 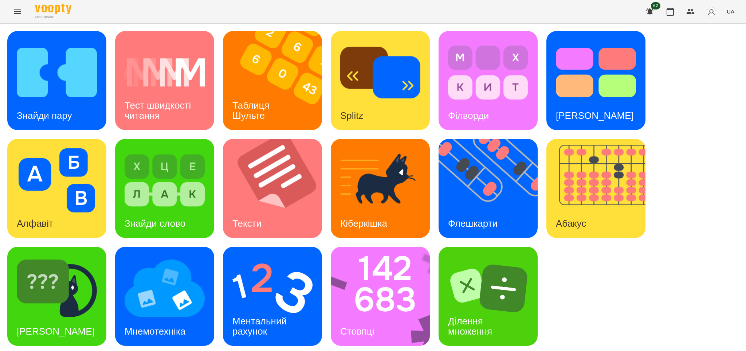 I want to click on h3: Алфавіт, so click(x=35, y=223).